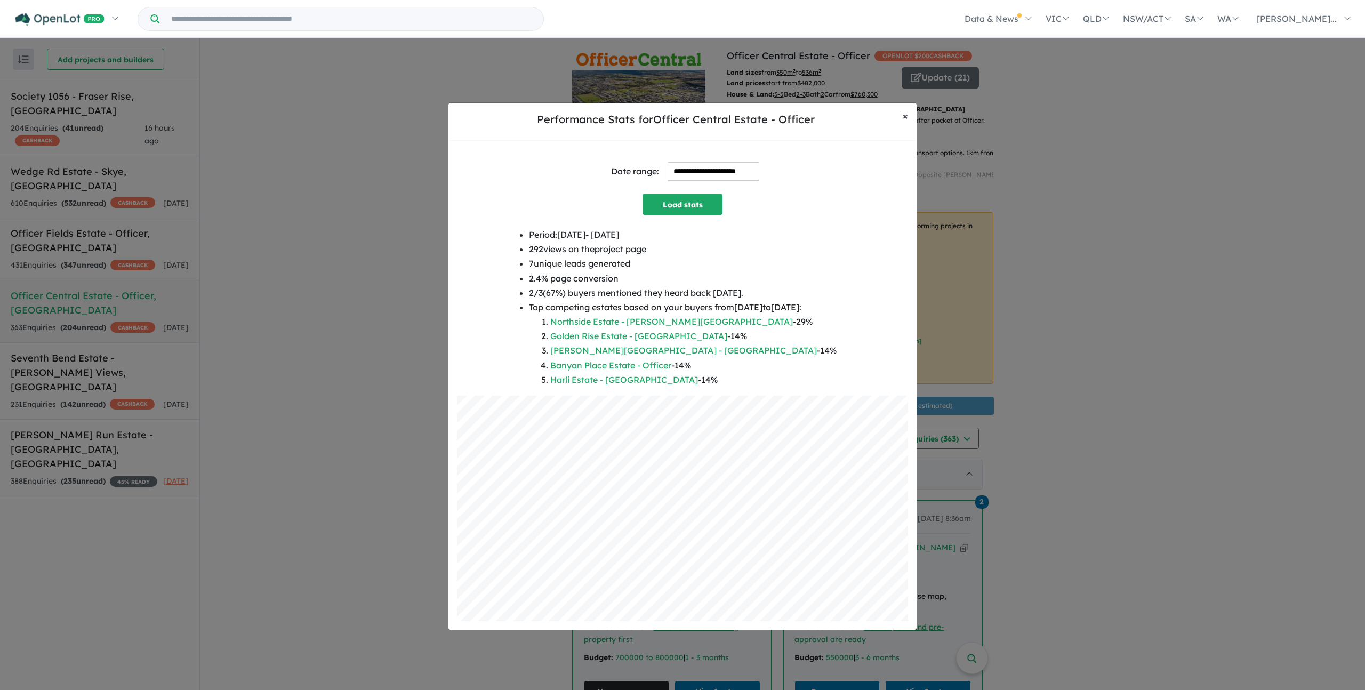 Image resolution: width=1365 pixels, height=690 pixels. I want to click on h5: Performance Stats for Officer Central Estate - Officer, so click(676, 119).